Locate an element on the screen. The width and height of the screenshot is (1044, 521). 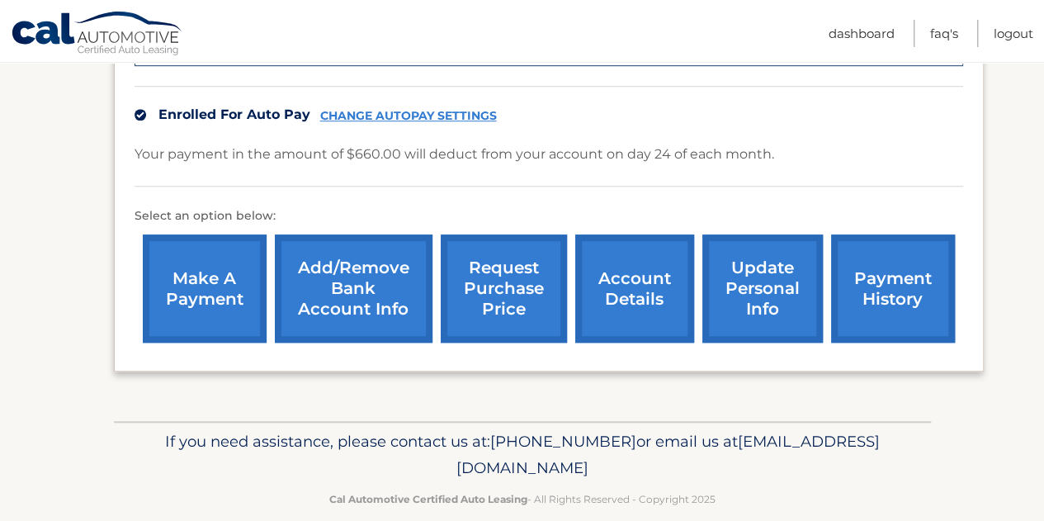
a: FAQ's is located at coordinates (944, 33).